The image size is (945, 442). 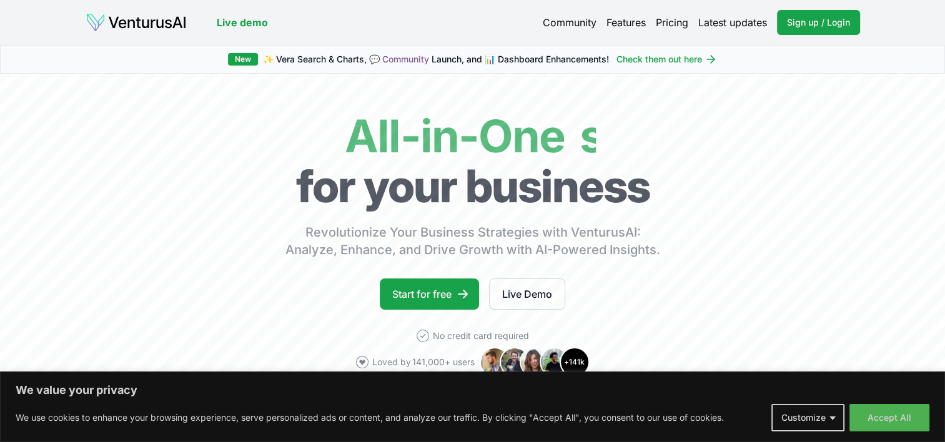 What do you see at coordinates (429, 294) in the screenshot?
I see `a: Start for free` at bounding box center [429, 294].